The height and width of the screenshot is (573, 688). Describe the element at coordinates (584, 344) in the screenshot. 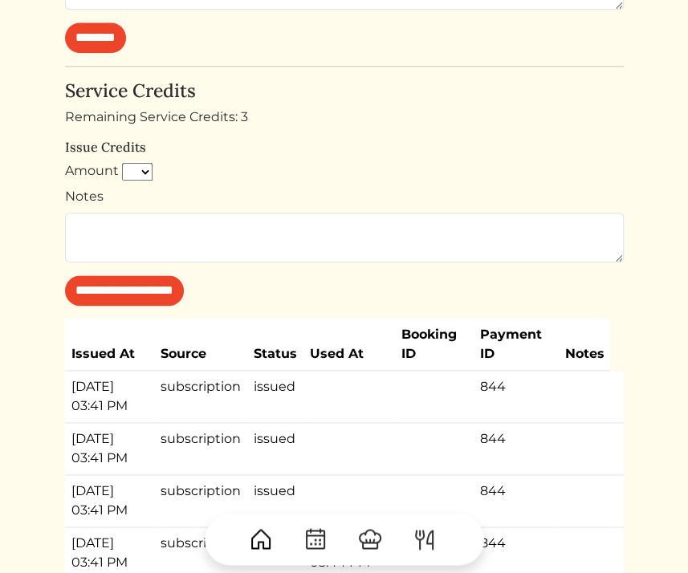

I see `th: Notes` at that location.